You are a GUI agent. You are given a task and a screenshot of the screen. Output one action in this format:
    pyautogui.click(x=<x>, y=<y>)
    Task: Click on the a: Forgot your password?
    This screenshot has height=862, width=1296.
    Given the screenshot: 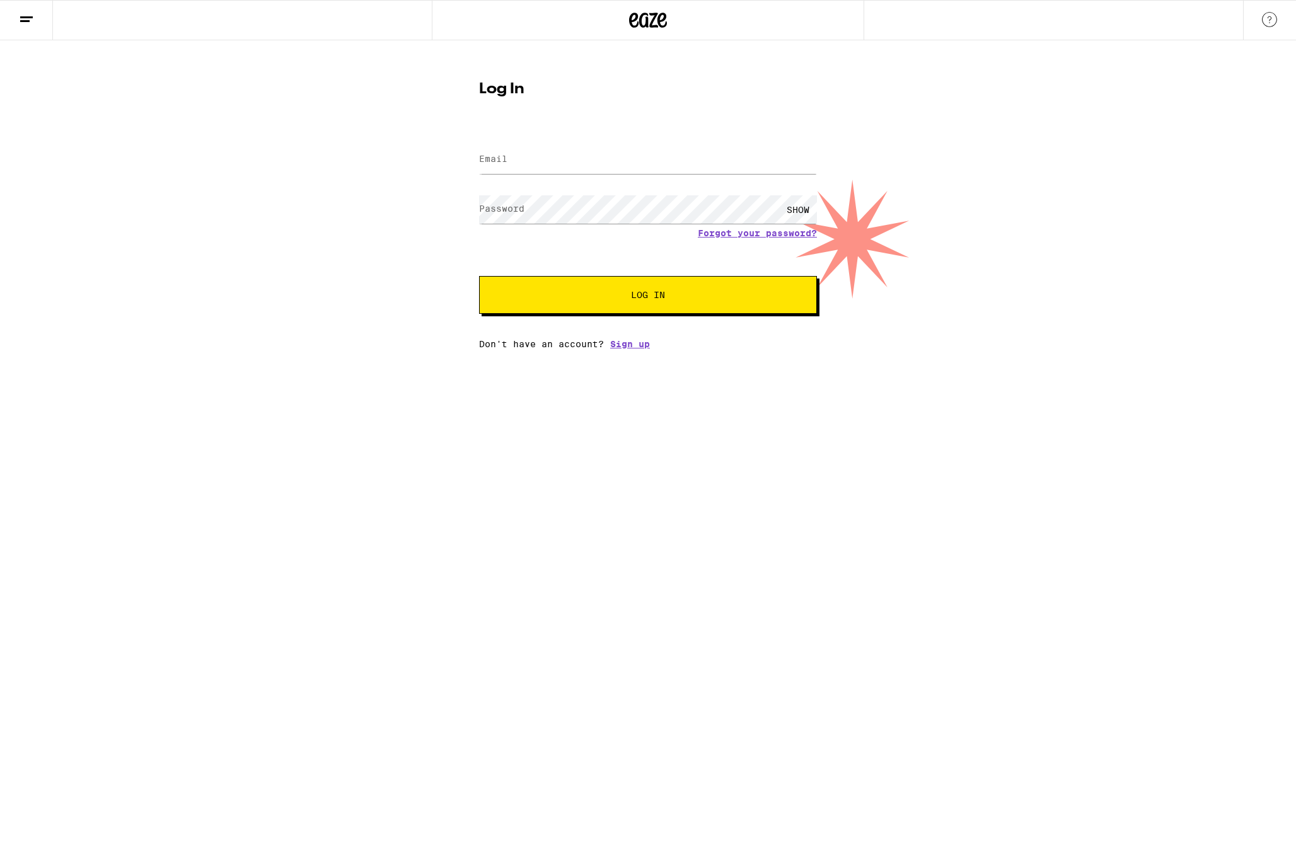 What is the action you would take?
    pyautogui.click(x=757, y=233)
    